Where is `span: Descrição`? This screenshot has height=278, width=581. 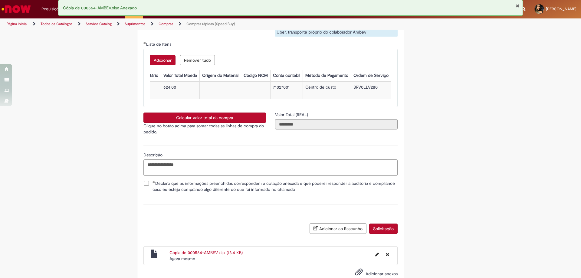 span: Descrição is located at coordinates (153, 155).